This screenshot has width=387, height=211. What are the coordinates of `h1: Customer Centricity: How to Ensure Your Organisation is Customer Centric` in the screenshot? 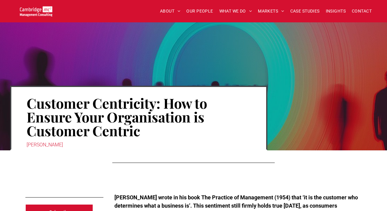 It's located at (139, 117).